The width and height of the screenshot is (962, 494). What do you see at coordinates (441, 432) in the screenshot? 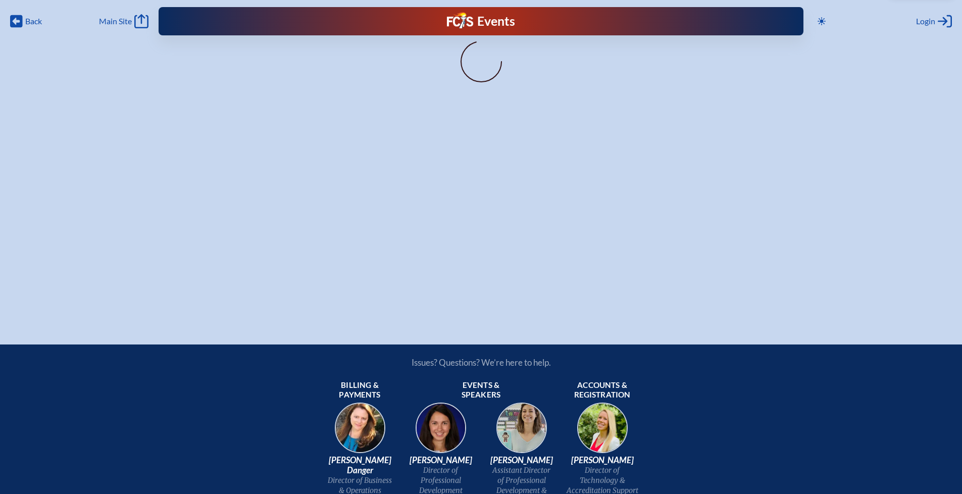
I see `img: 94e3d245-ca72-49ea-9844-ae84f6d33c0f` at bounding box center [441, 432].